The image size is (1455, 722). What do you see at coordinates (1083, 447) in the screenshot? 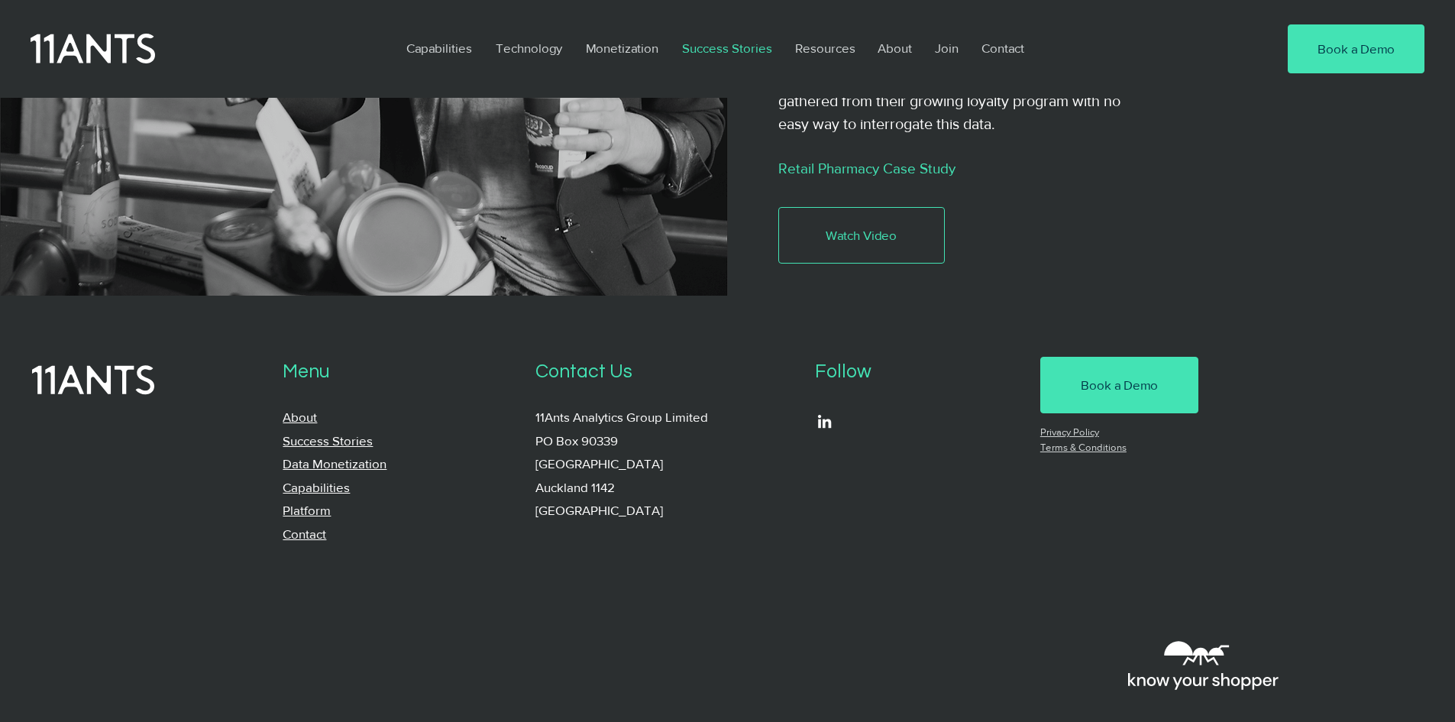
I see `a: Terms & Conditions` at bounding box center [1083, 447].